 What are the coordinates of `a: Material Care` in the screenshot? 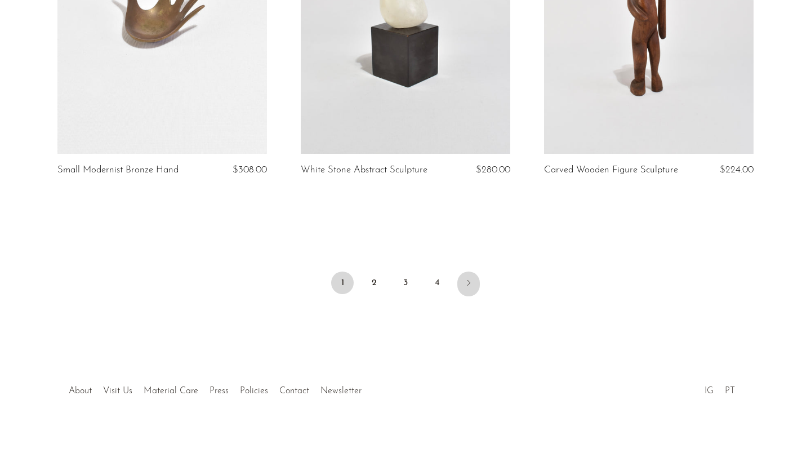 It's located at (171, 391).